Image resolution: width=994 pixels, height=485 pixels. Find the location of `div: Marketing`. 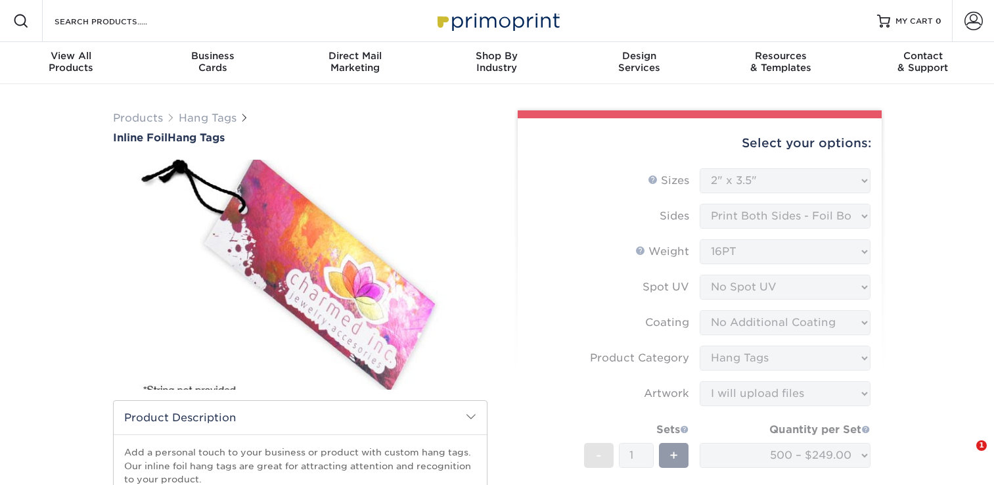

div: Marketing is located at coordinates (355, 62).